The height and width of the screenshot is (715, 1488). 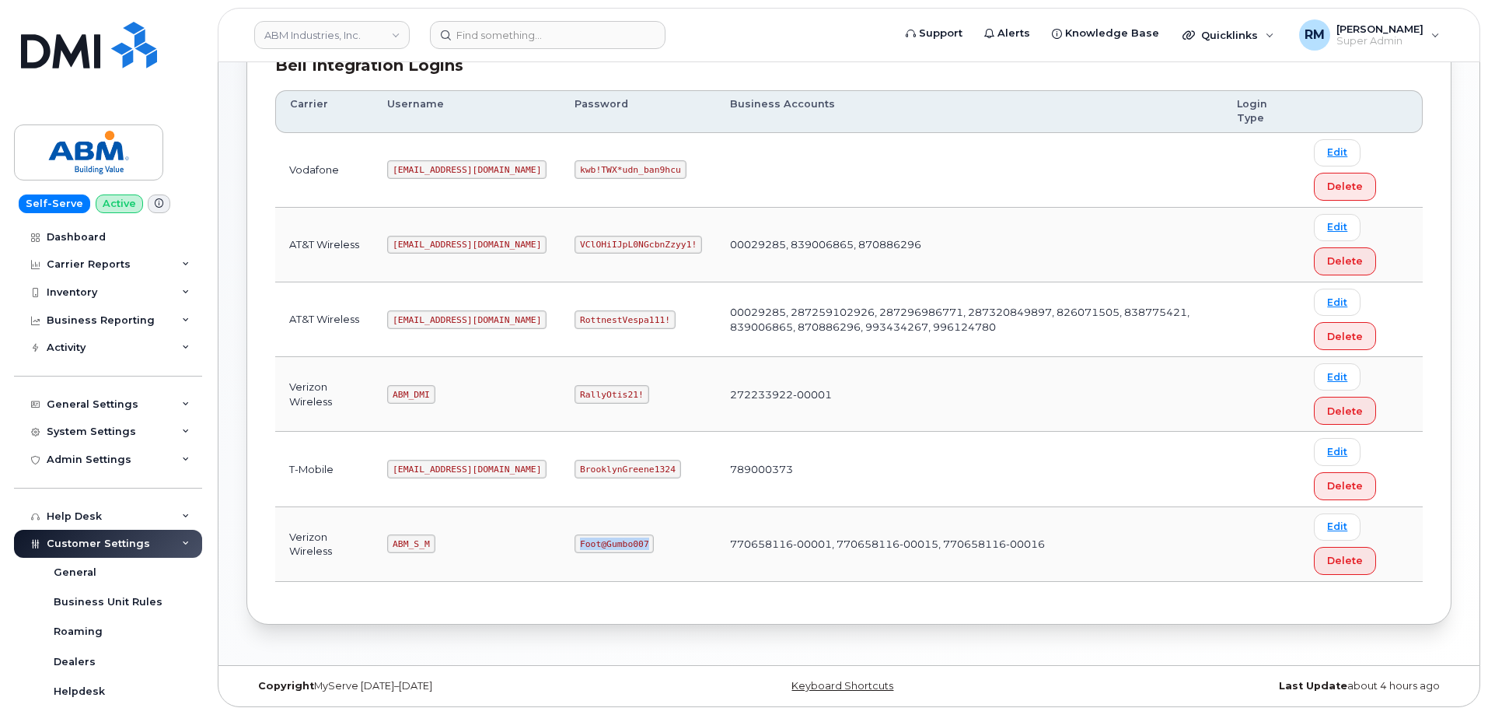 What do you see at coordinates (286, 685) in the screenshot?
I see `strong: Copyright` at bounding box center [286, 685].